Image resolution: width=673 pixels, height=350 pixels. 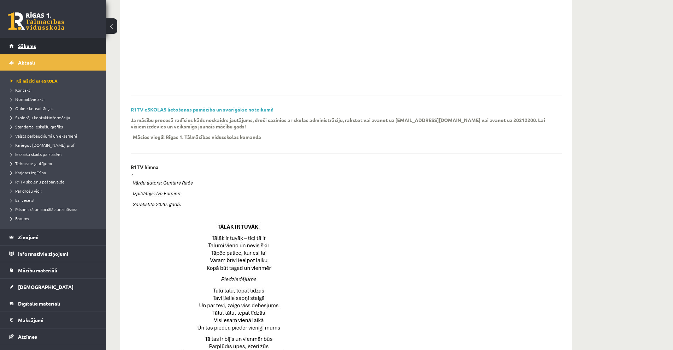 I want to click on span: Ieskaišu skaits pa klasēm, so click(x=36, y=154).